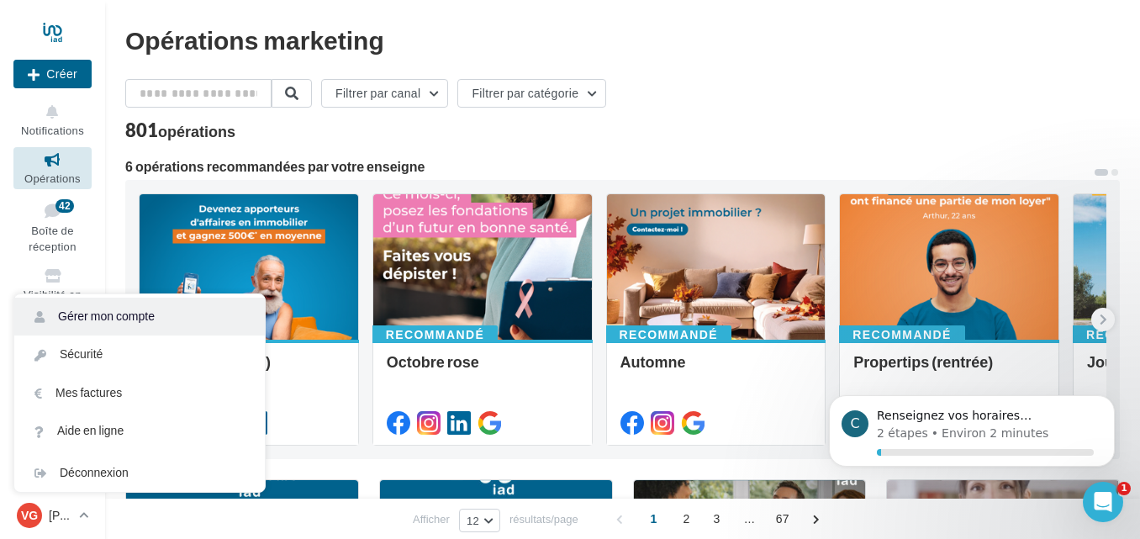 Image resolution: width=1140 pixels, height=539 pixels. What do you see at coordinates (783, 519) in the screenshot?
I see `span: 67` at bounding box center [783, 519].